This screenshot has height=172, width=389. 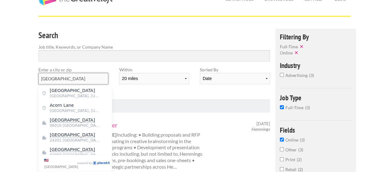 What do you see at coordinates (315, 37) in the screenshot?
I see `h4: Filtering By` at bounding box center [315, 37].